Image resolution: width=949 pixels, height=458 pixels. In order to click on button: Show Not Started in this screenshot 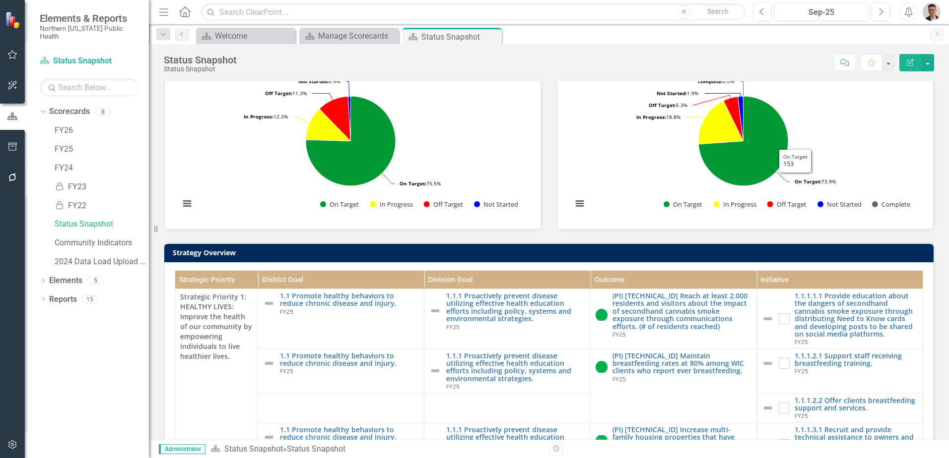, I will do `click(496, 204)`.